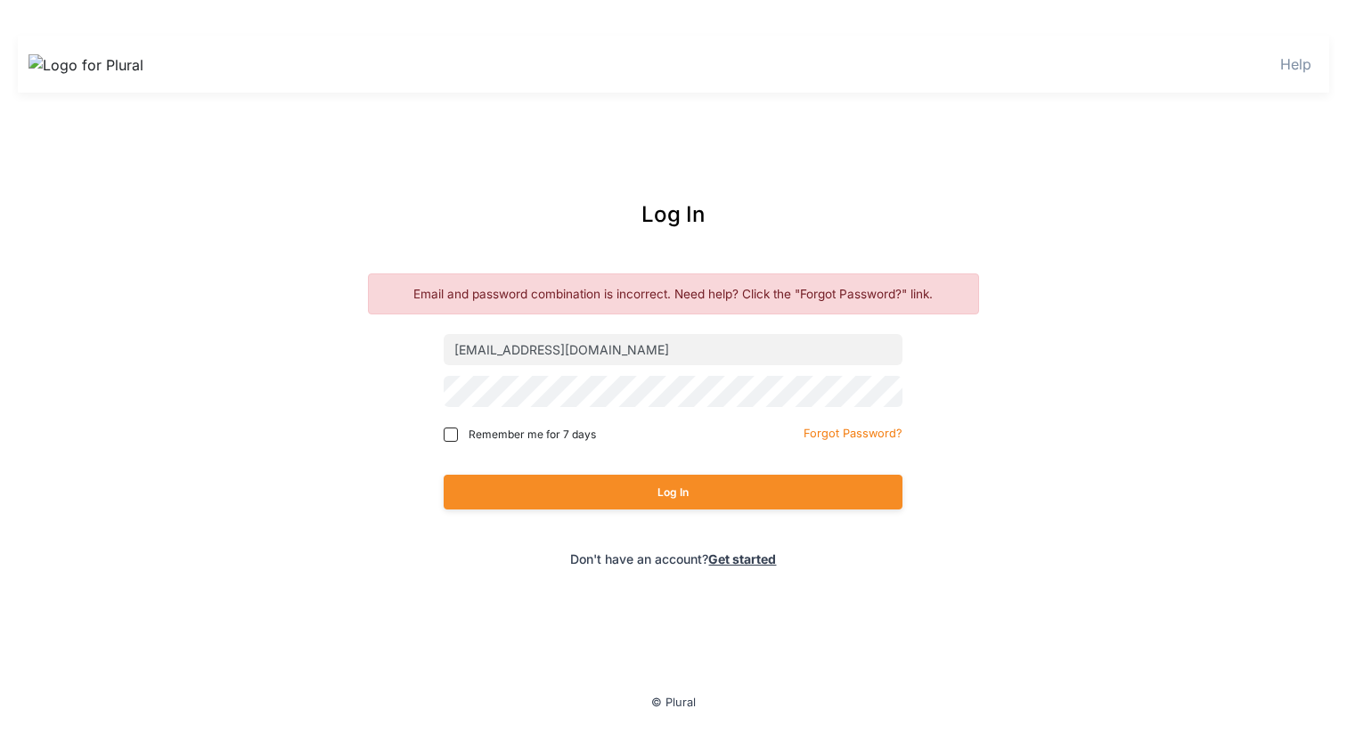  I want to click on small: © Plural, so click(673, 702).